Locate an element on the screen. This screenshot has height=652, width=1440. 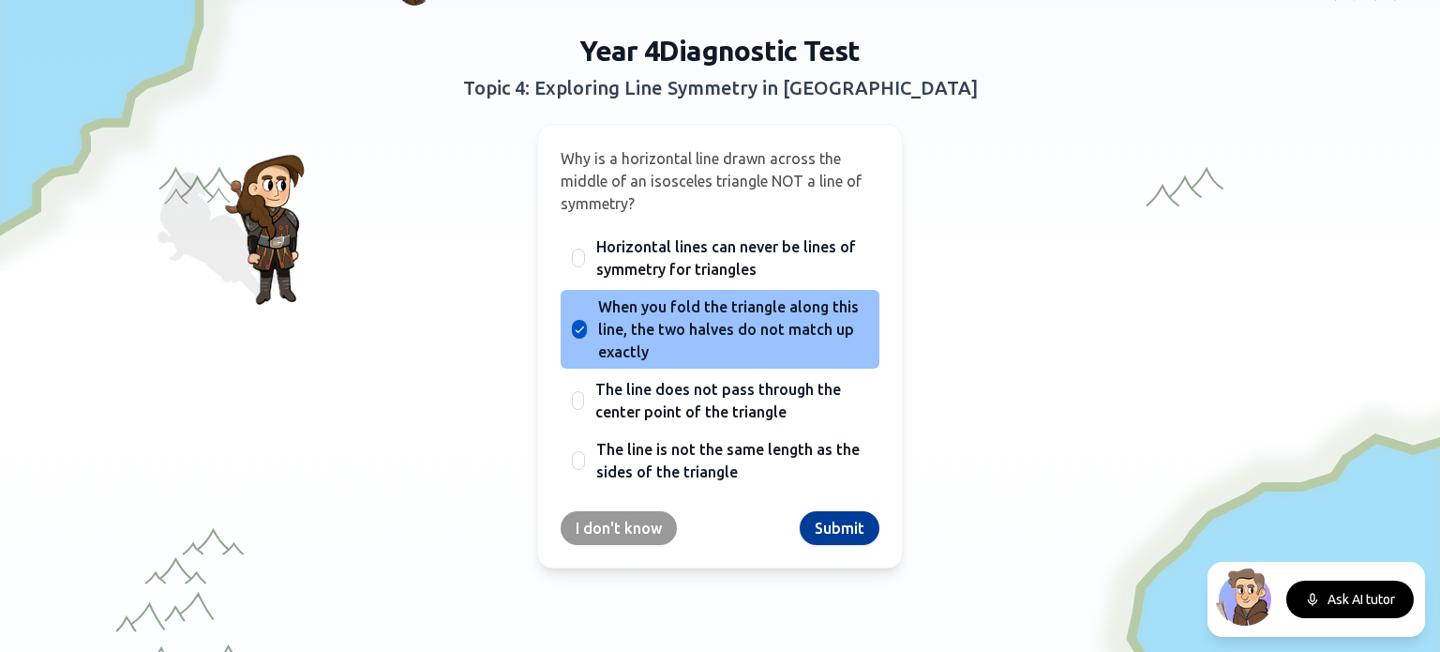
h1: Year 4 Diagnostic Test is located at coordinates (720, 51).